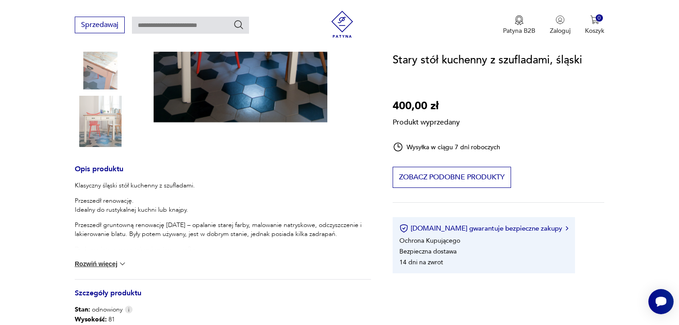  I want to click on li: 14 dni na zwrot, so click(421, 262).